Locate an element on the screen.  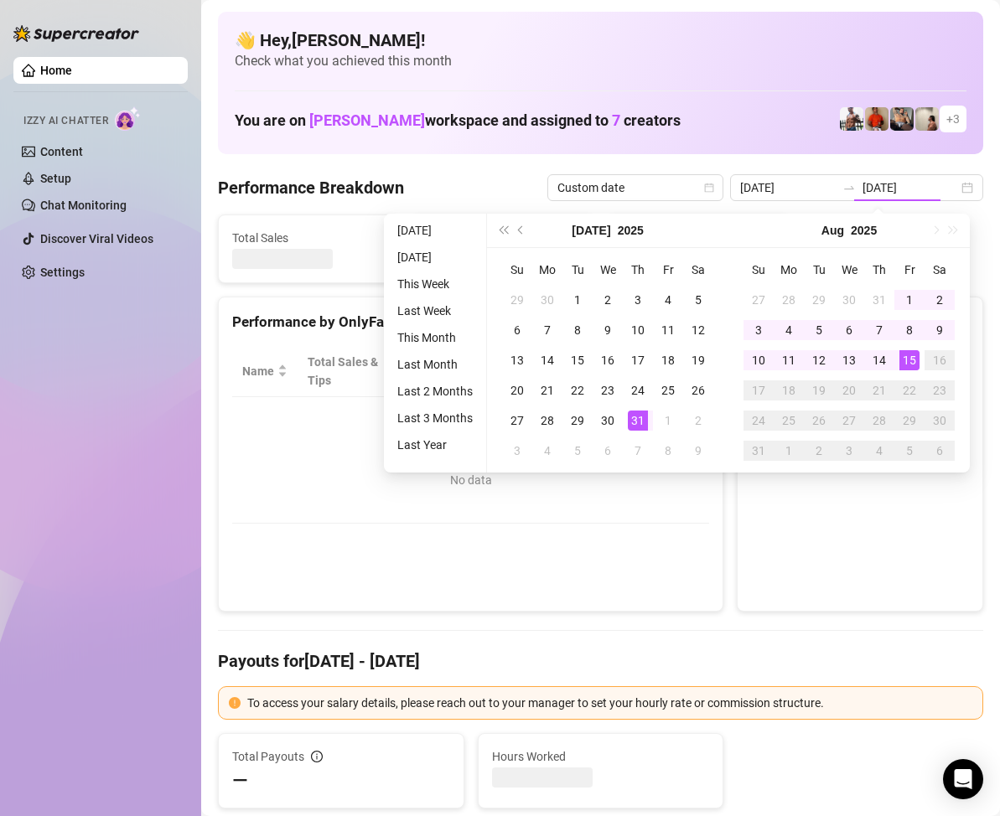
th: Chat Conversion is located at coordinates (654, 371).